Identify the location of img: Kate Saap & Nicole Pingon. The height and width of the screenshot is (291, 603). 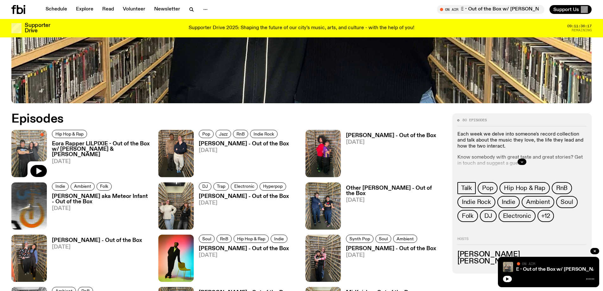
(29, 258).